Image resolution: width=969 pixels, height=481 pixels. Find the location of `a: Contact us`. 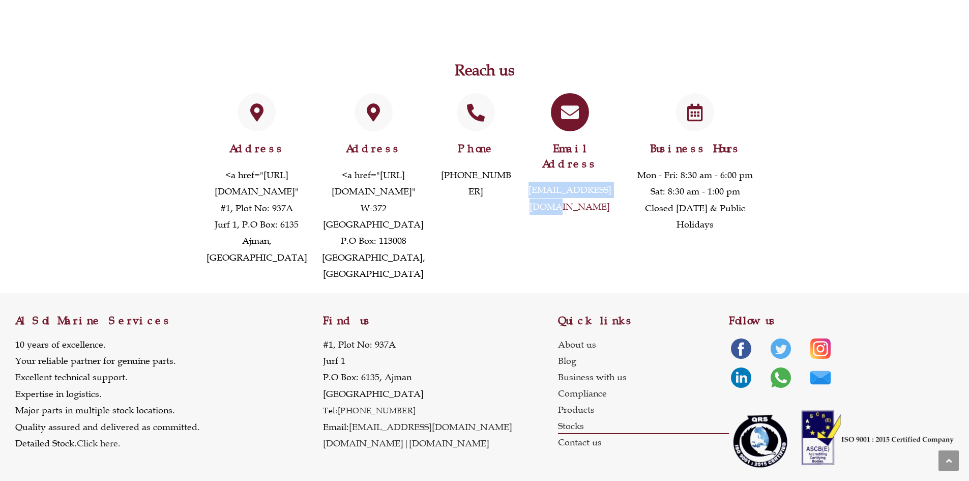

a: Contact us is located at coordinates (643, 442).